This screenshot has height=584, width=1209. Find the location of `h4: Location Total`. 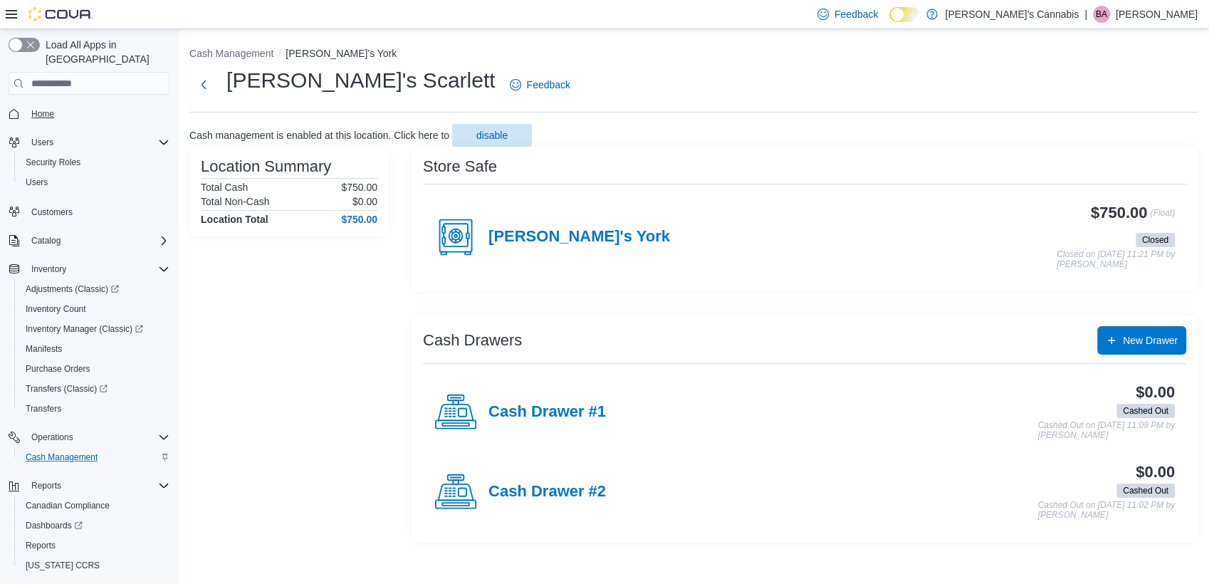

h4: Location Total is located at coordinates (234, 219).